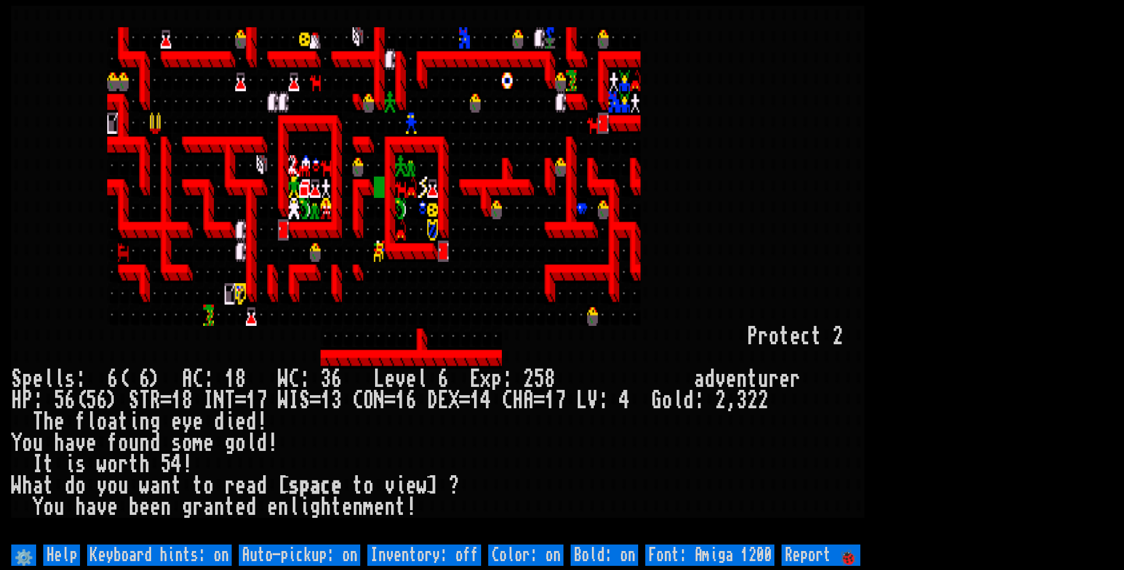 This screenshot has width=1124, height=570. I want to click on div: a, so click(91, 507).